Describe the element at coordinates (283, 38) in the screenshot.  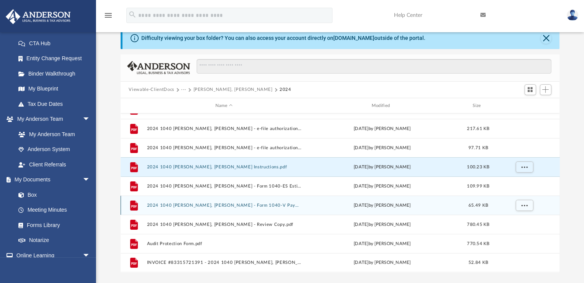
I see `div: Difficulty viewing your box folder? You can also access your account directly on outside of the p...` at that location.